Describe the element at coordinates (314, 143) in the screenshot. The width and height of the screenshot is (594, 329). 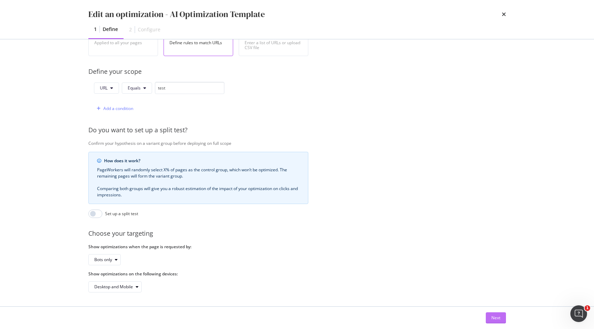
I see `div: Confirm your hypothesis on a variant group before deploying on full scope` at that location.